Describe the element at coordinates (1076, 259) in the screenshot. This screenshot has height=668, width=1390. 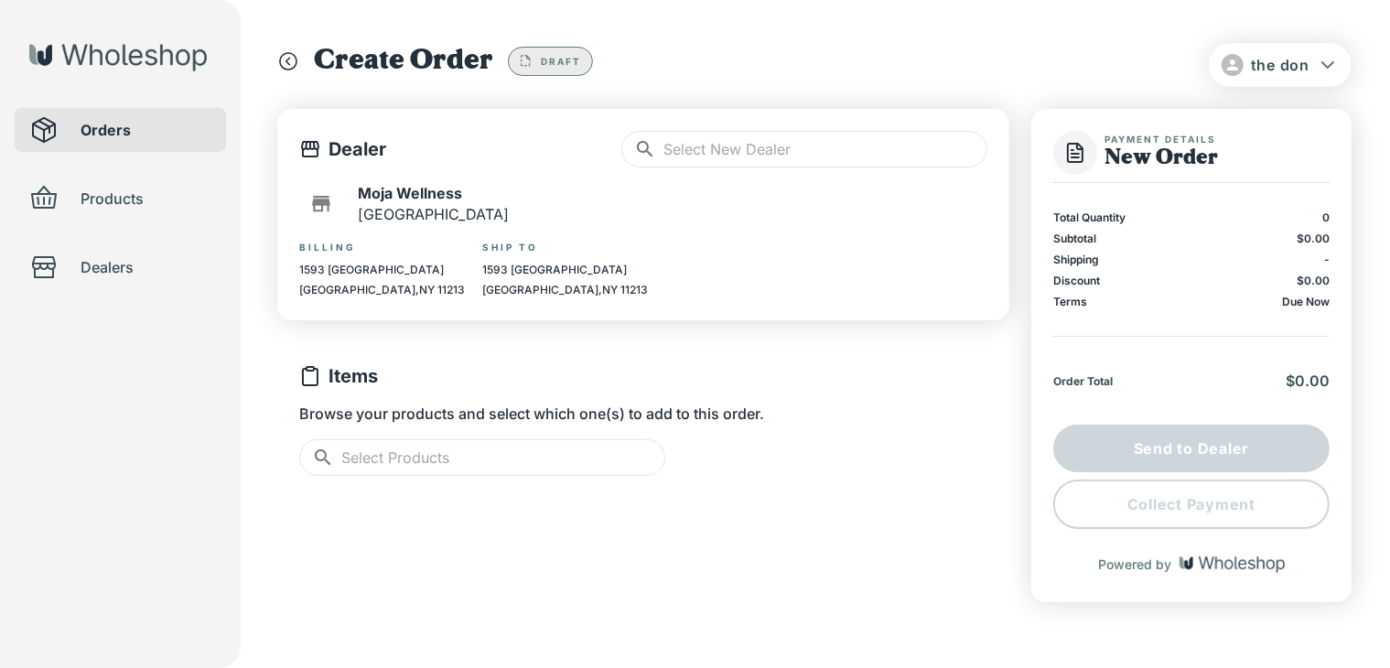
I see `p: Shipping` at that location.